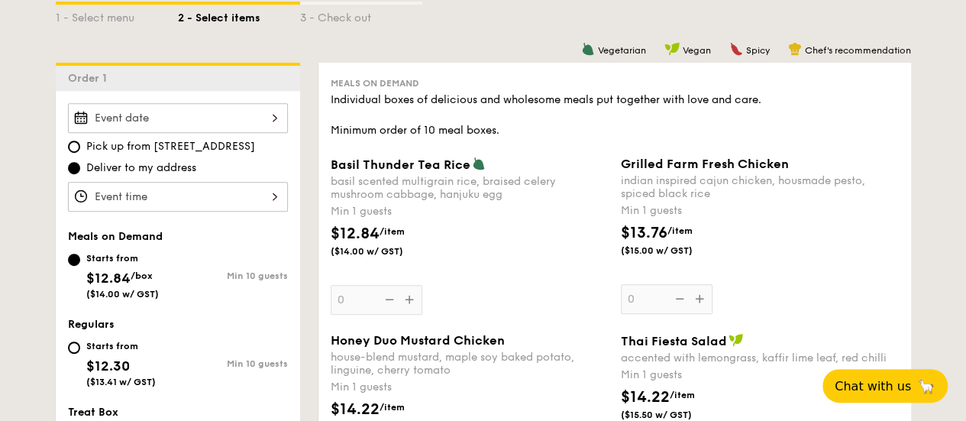  What do you see at coordinates (673, 415) in the screenshot?
I see `span: ($15.50 w/ GST)` at bounding box center [673, 415].